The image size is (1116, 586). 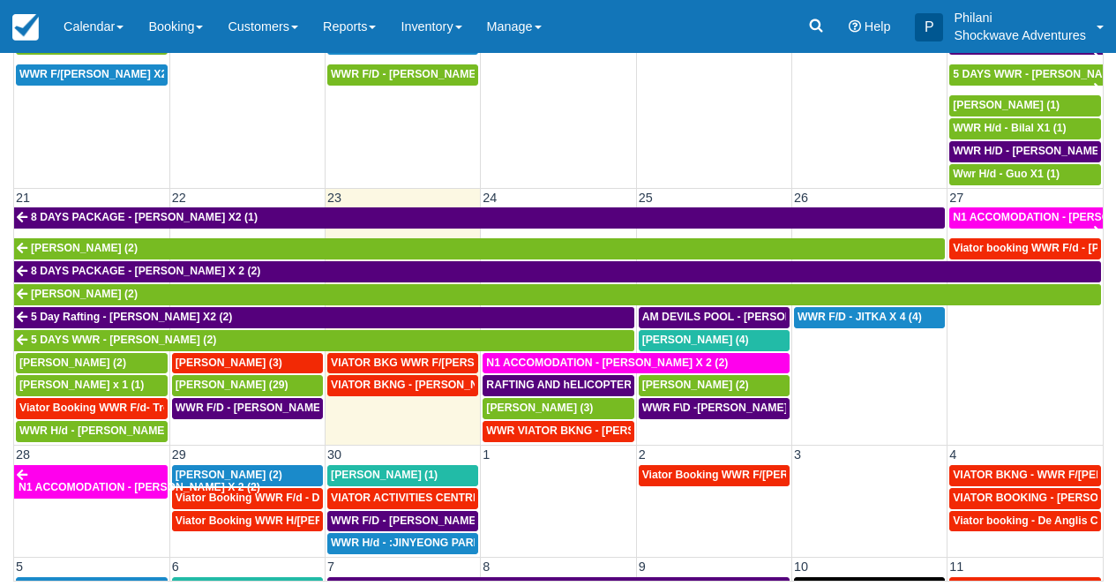 What do you see at coordinates (956, 566) in the screenshot?
I see `span: 11` at bounding box center [956, 566].